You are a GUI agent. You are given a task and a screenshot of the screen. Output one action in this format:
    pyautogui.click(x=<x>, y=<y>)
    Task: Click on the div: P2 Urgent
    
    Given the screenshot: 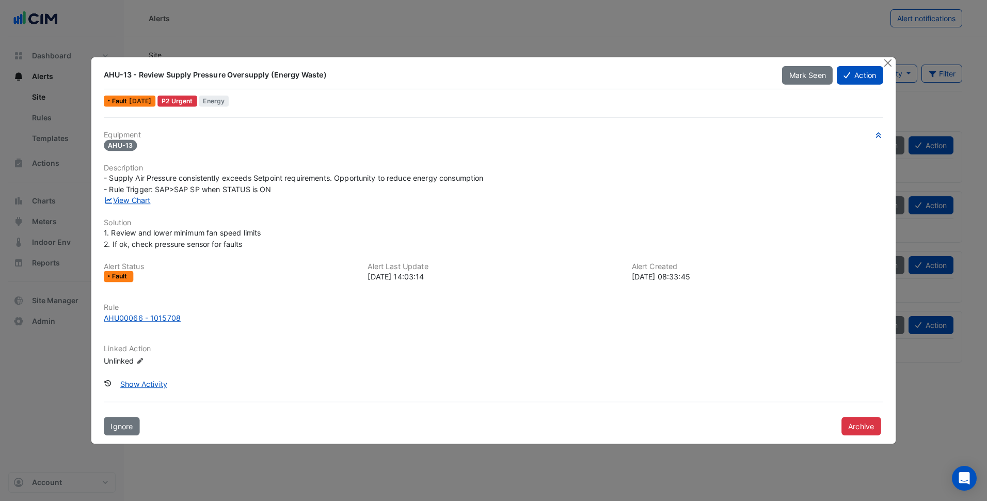 What is the action you would take?
    pyautogui.click(x=178, y=101)
    